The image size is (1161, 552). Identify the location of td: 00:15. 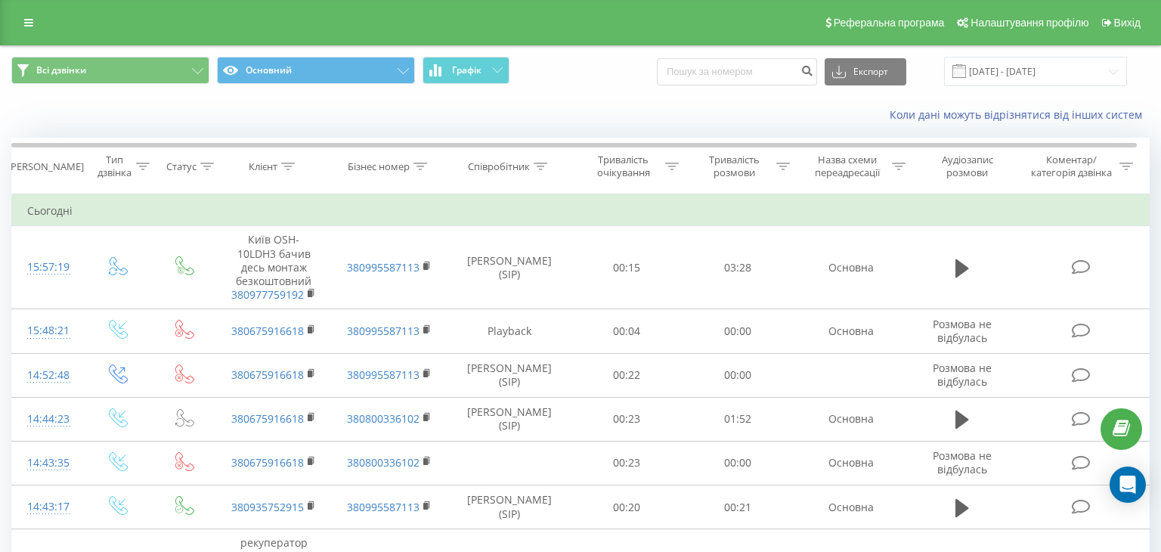
(626, 268).